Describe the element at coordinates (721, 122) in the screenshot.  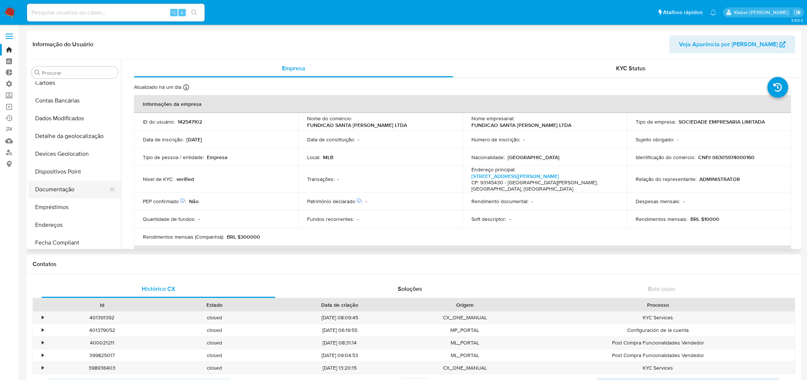
I see `p: SOCIEDADE EMPRESARIA LIMITADA` at that location.